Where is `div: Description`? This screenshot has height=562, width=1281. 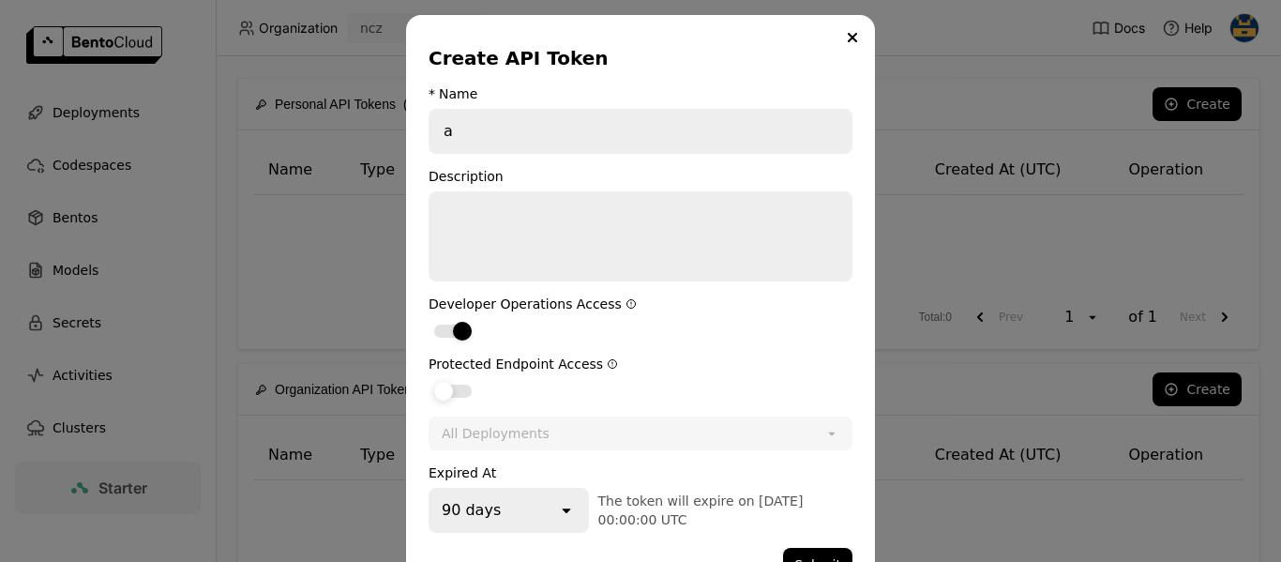 div: Description is located at coordinates (641, 176).